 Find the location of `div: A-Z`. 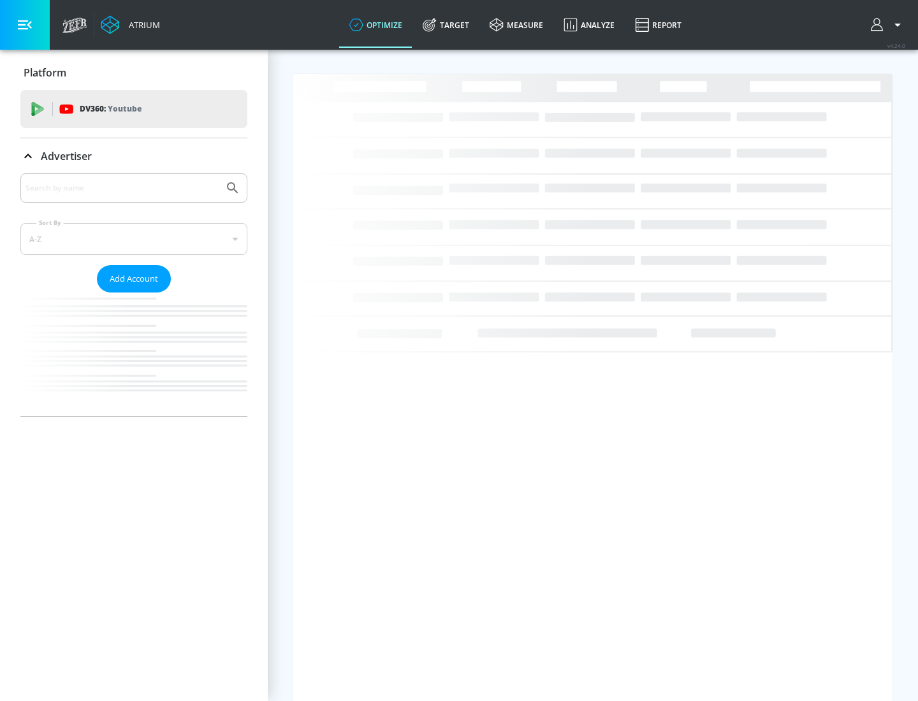

div: A-Z is located at coordinates (134, 239).